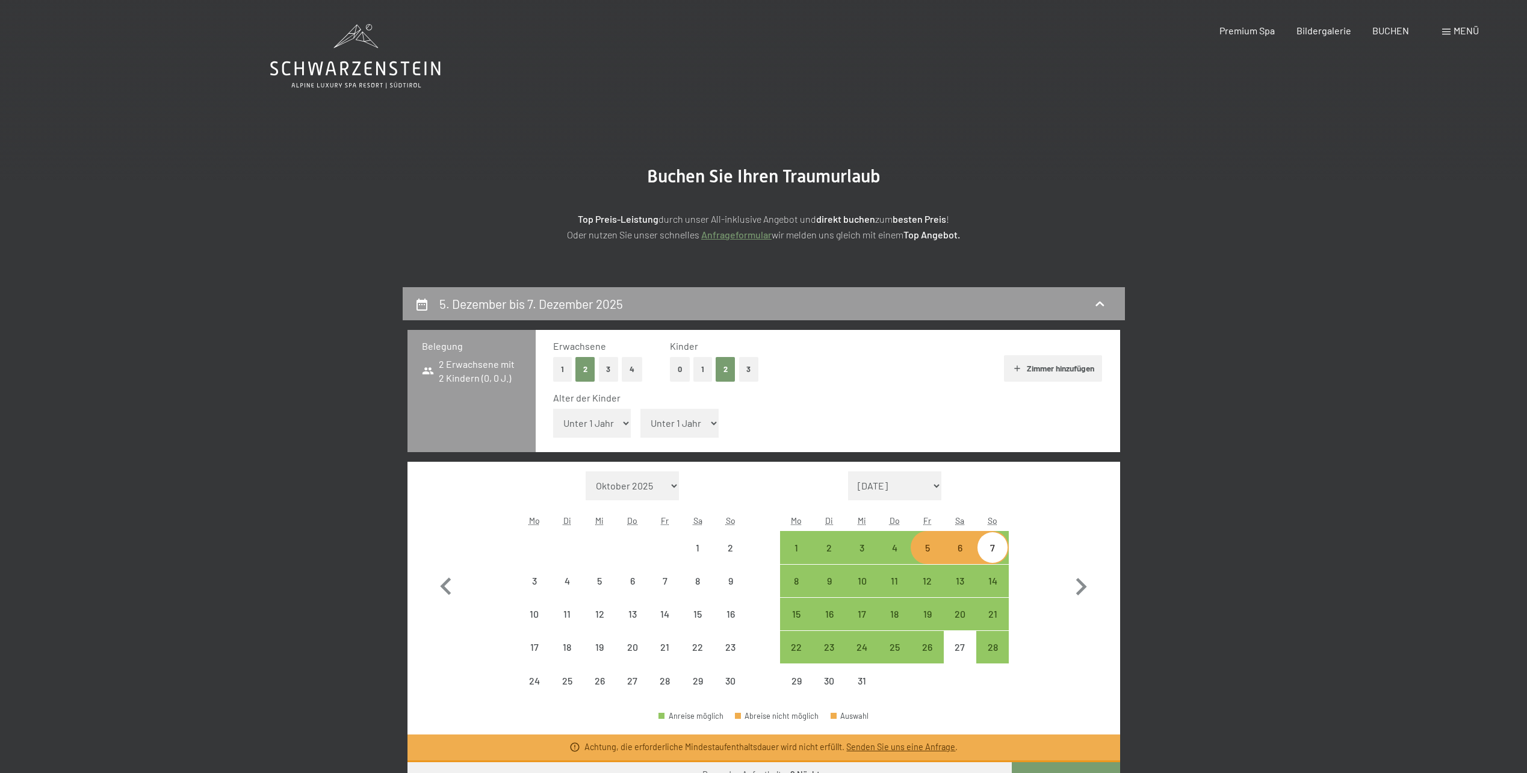 Image resolution: width=1527 pixels, height=773 pixels. What do you see at coordinates (862, 581) in the screenshot?
I see `div: Wed Dec 10 2025` at bounding box center [862, 581].